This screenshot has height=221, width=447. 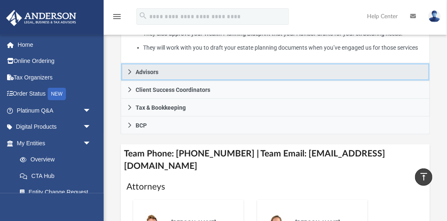 What do you see at coordinates (58, 176) in the screenshot?
I see `a: CTA Hub` at bounding box center [58, 176].